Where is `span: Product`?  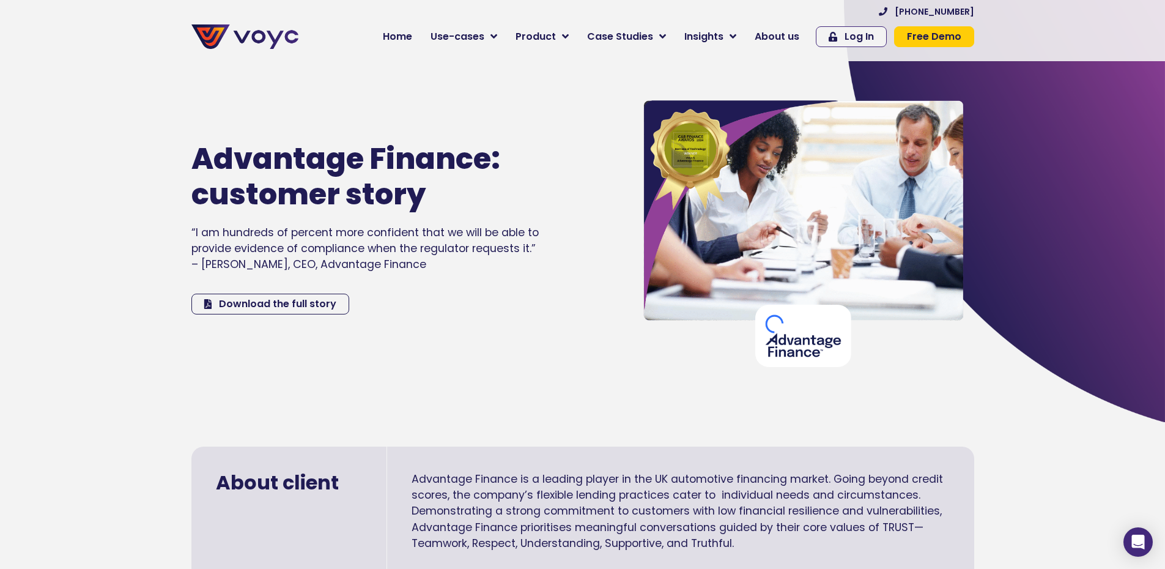 span: Product is located at coordinates (536, 37).